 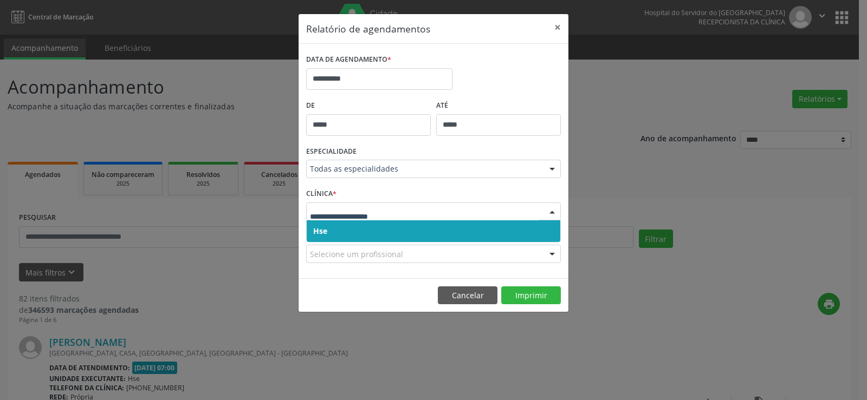 What do you see at coordinates (558, 27) in the screenshot?
I see `button: Close` at bounding box center [558, 27].